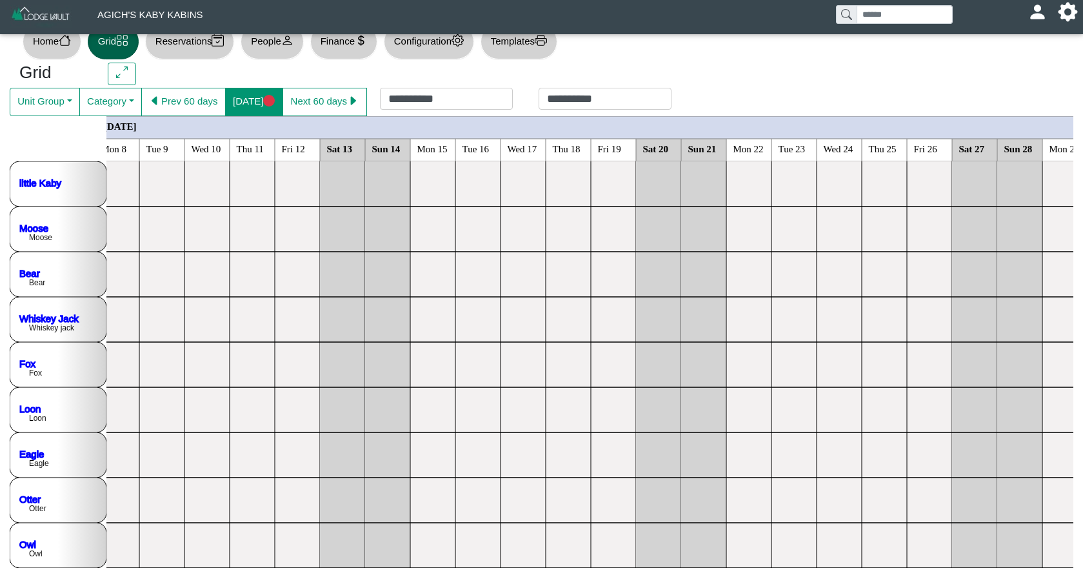  Describe the element at coordinates (37, 283) in the screenshot. I see `text: Bear` at that location.